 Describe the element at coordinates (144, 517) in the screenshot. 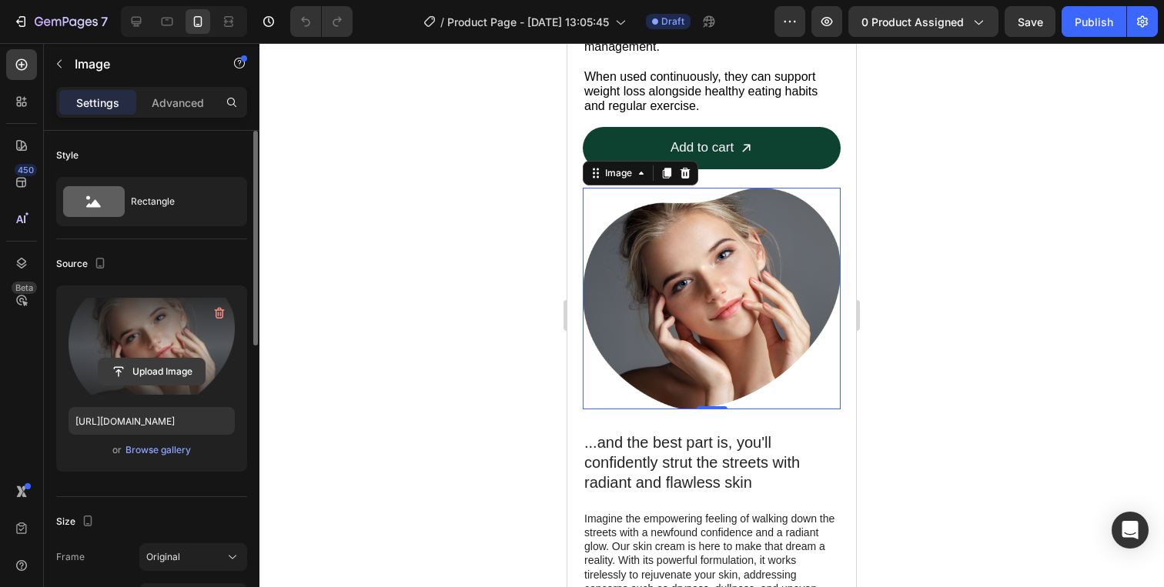

I see `p: Imagine the empowering feeling of walking down the streets with a newfound confidence and a radia...` at that location.